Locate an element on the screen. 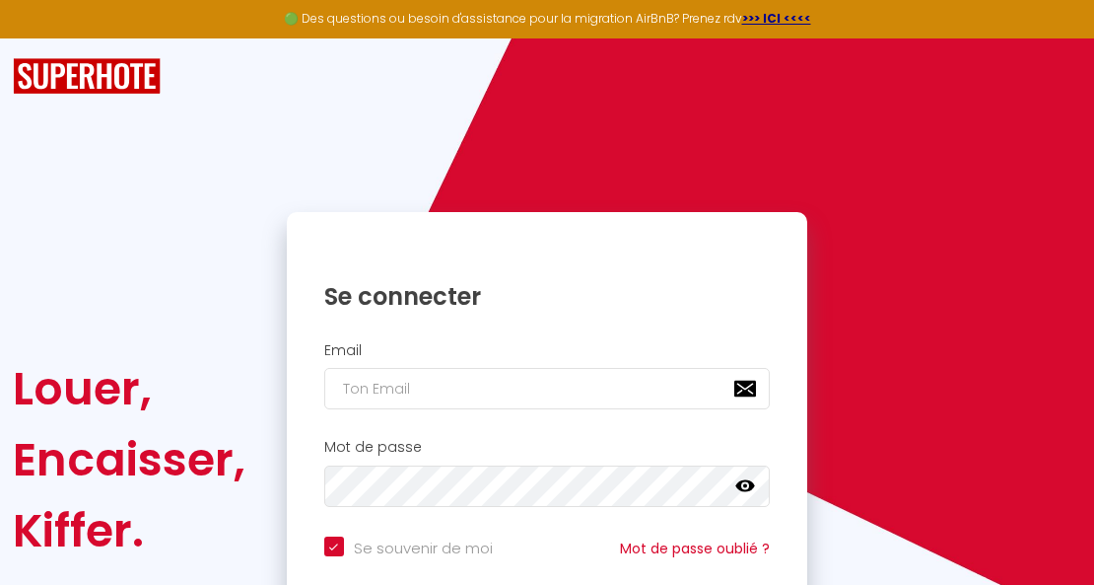 The width and height of the screenshot is (1094, 585). div: Kiffer. is located at coordinates (129, 530).